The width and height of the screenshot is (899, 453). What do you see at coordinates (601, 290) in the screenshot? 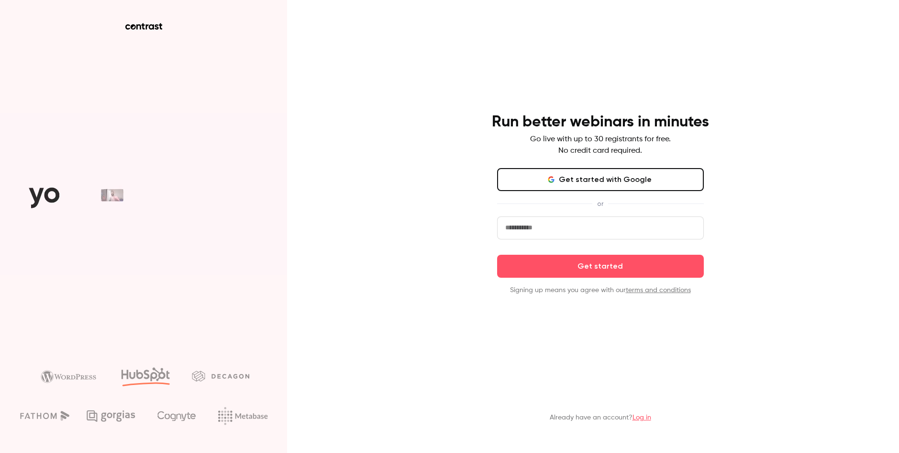
I see `p: Signing up means you agree with our` at bounding box center [601, 290].